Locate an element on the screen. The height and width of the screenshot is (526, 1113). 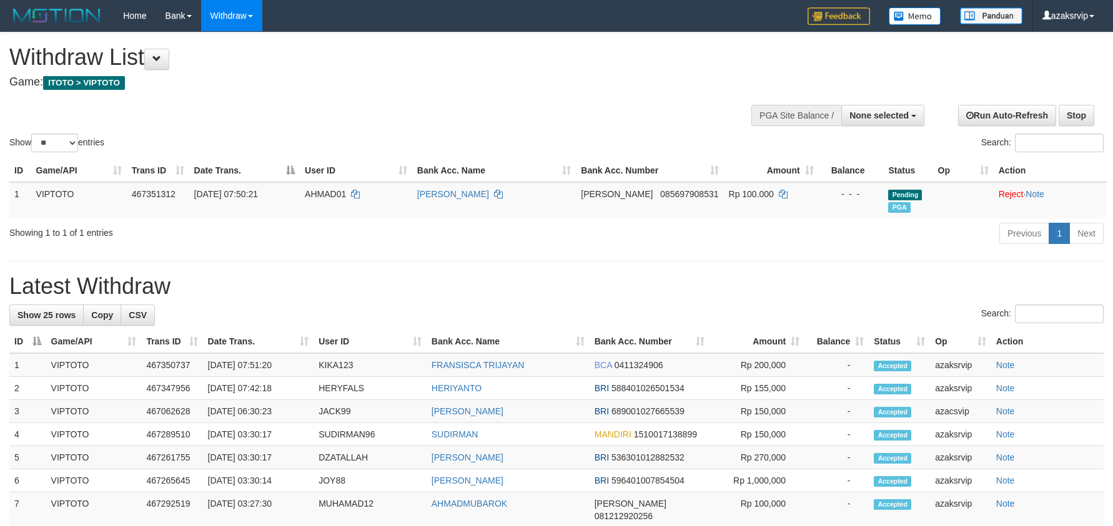
input: Search: is located at coordinates (1059, 143).